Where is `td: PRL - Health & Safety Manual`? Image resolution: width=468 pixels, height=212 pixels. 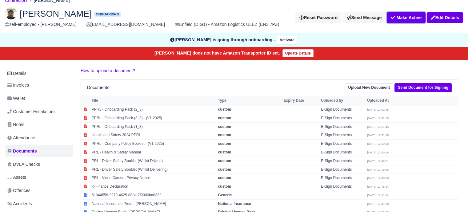 td: PRL - Health & Safety Manual is located at coordinates (153, 152).